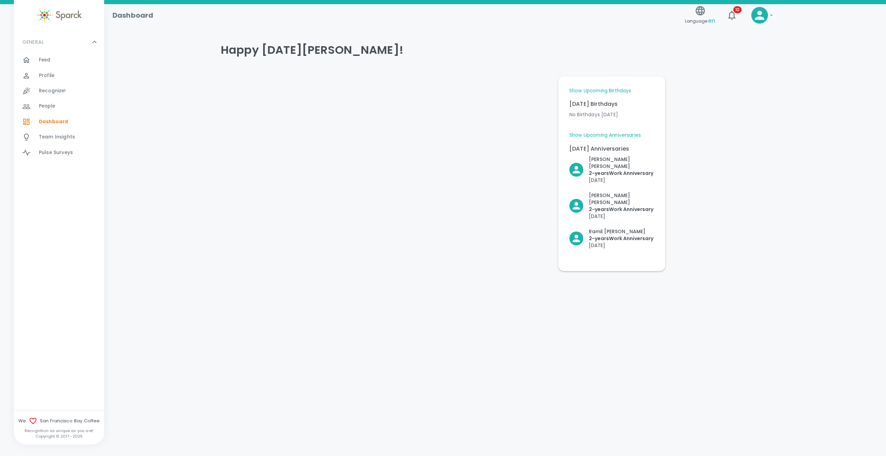  Describe the element at coordinates (59, 76) in the screenshot. I see `a: Profile` at that location.